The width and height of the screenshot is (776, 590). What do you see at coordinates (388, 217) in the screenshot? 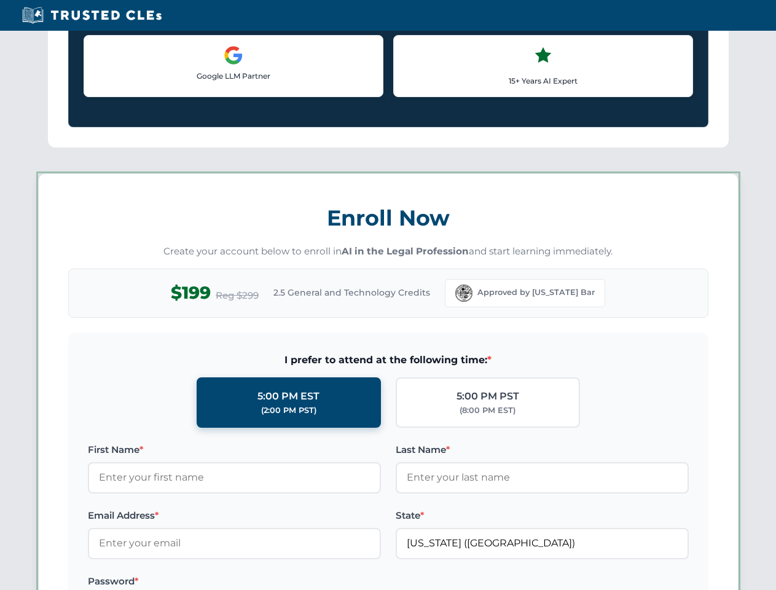
I see `h3: Enroll Now` at bounding box center [388, 217].